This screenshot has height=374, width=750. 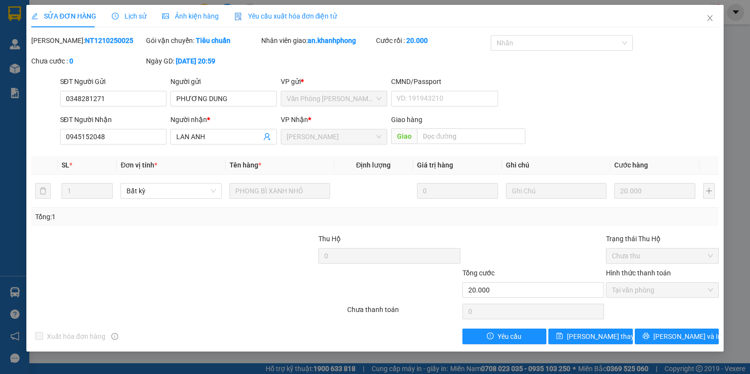 I want to click on input: Ghi Chú, so click(x=556, y=191).